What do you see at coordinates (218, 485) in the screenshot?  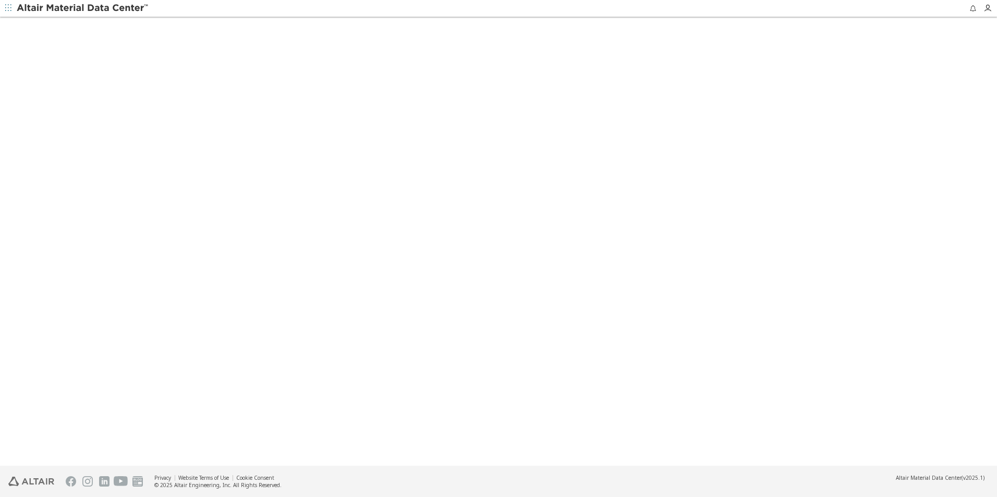 I see `div: © 2025 Altair Engineering, Inc. All Rights Reserved.` at bounding box center [218, 485].